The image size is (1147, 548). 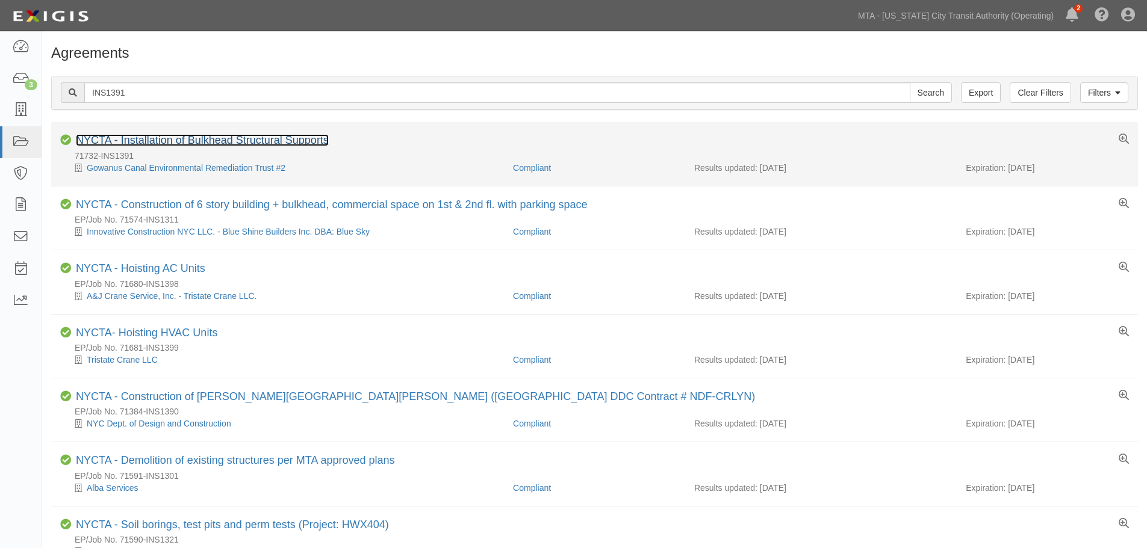 What do you see at coordinates (113, 488) in the screenshot?
I see `a: Alba Services` at bounding box center [113, 488].